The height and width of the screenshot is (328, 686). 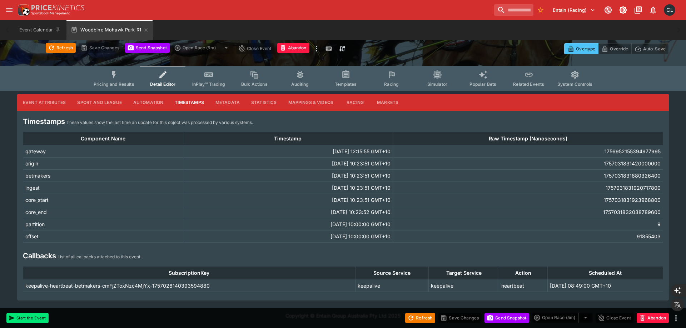 I want to click on span: Bulk Actions, so click(x=254, y=84).